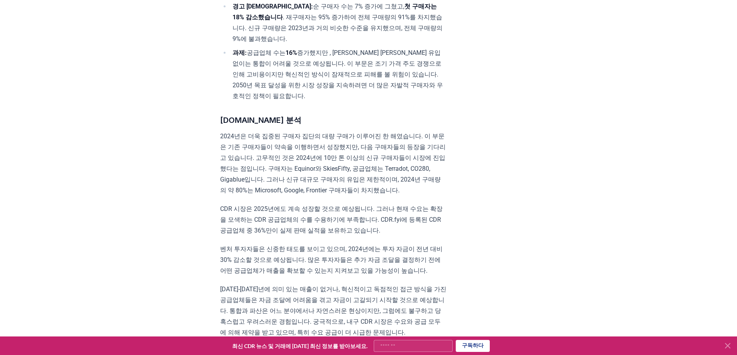  I want to click on font: 2024년은 더욱 집중된 구매자 집단의 대량 구매가 이루어진 한 해였습니다. 이 부문은 기존 구매자들이 약속을 이행하면서 성장했지만, 다음 구매자들의 등장을 기다리고 있습니다..., so click(333, 163).